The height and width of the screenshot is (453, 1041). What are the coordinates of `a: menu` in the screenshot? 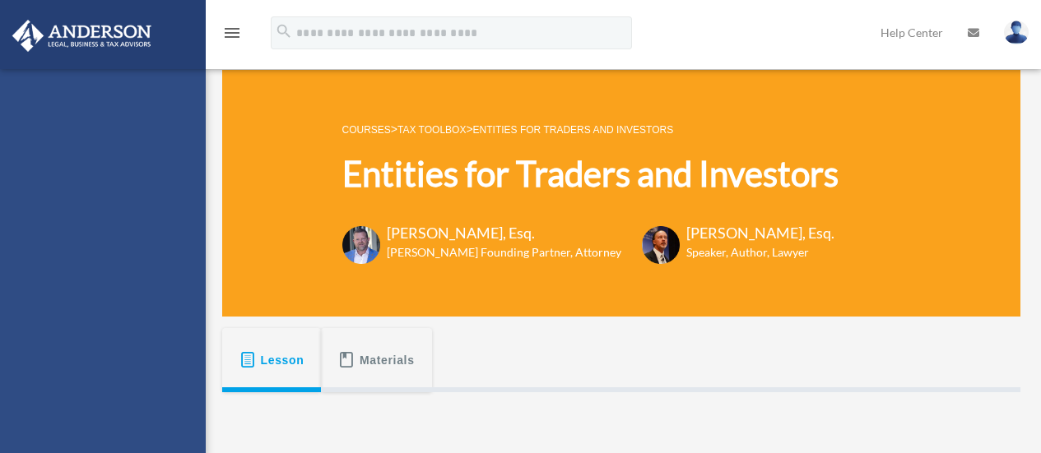 It's located at (232, 35).